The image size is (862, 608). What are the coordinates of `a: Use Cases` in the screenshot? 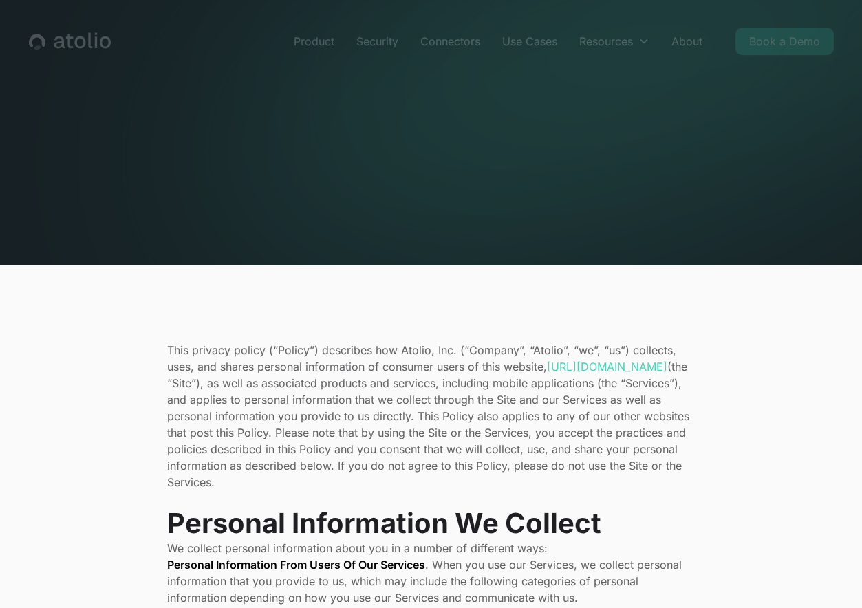 It's located at (530, 41).